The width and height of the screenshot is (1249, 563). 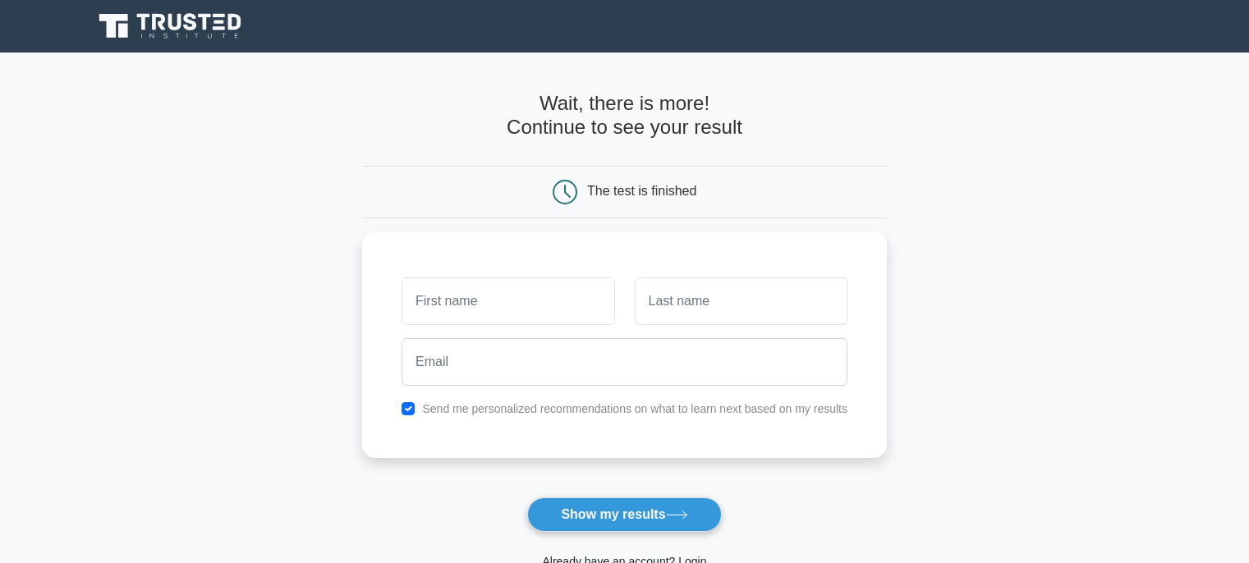 I want to click on div: The test is finished, so click(x=641, y=191).